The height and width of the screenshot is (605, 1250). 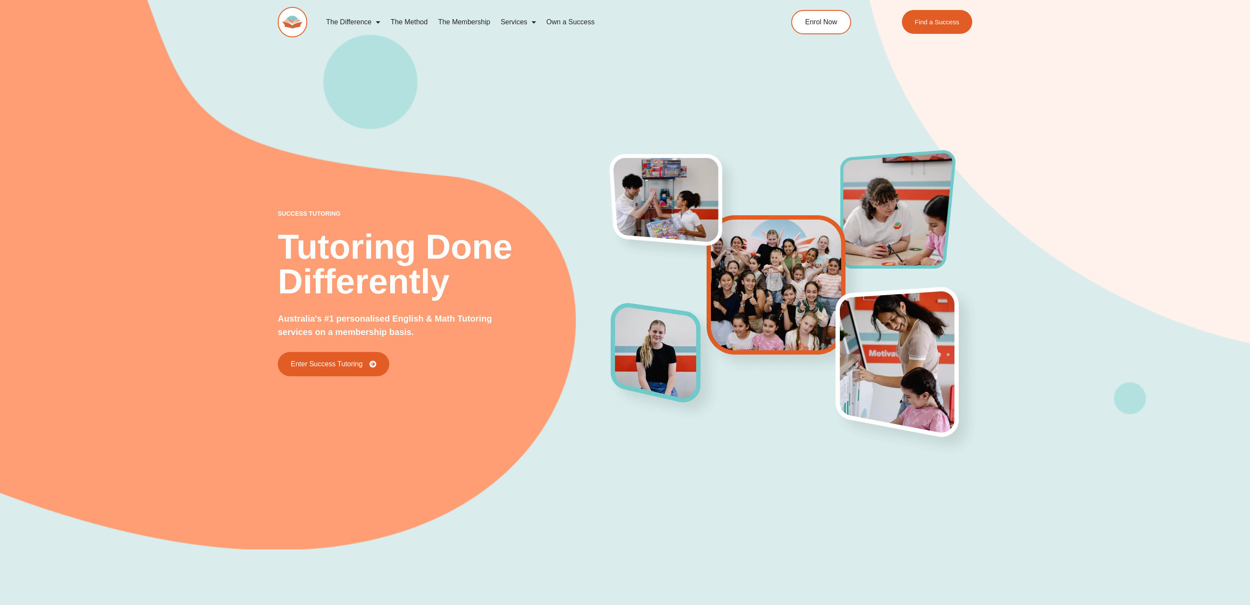 I want to click on a: Enter Success Tutoring, so click(x=333, y=364).